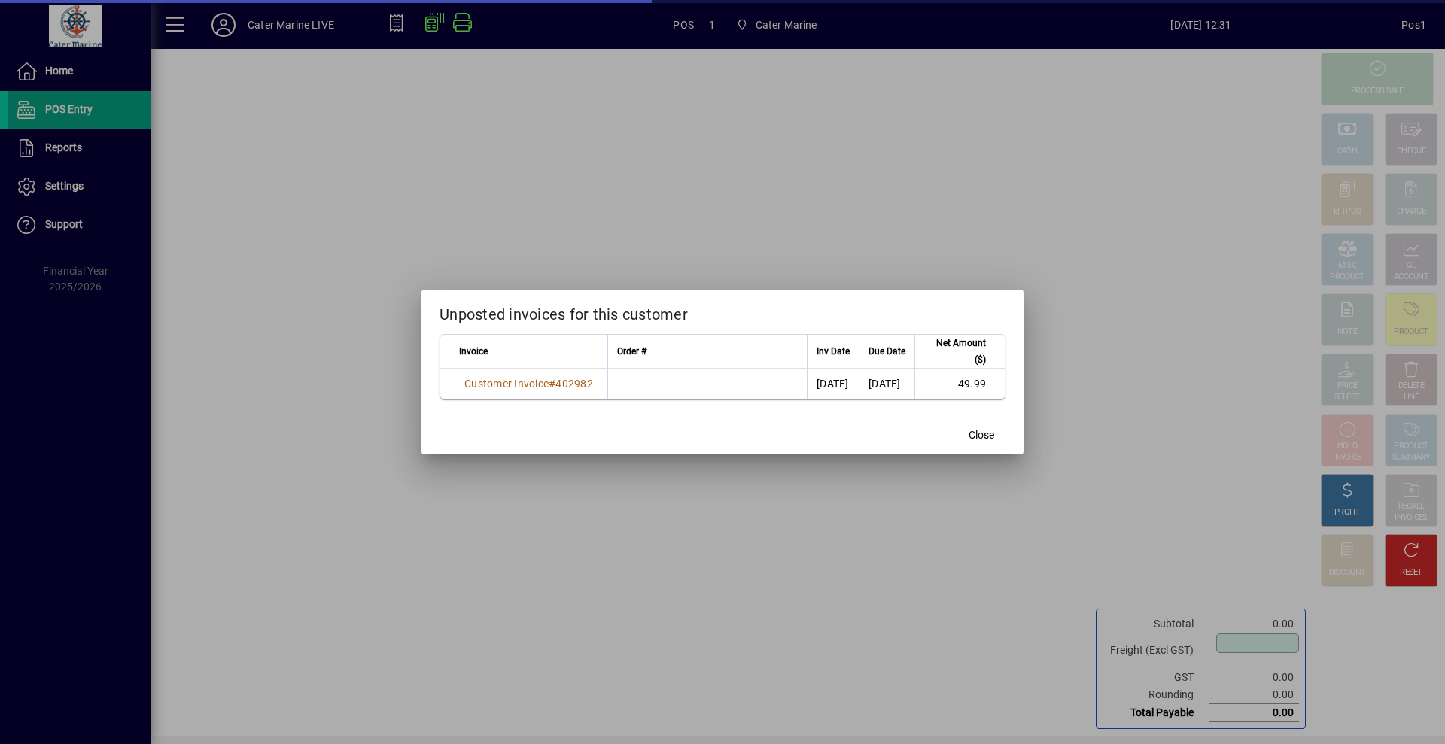 This screenshot has width=1445, height=744. I want to click on span: Inv Date, so click(833, 352).